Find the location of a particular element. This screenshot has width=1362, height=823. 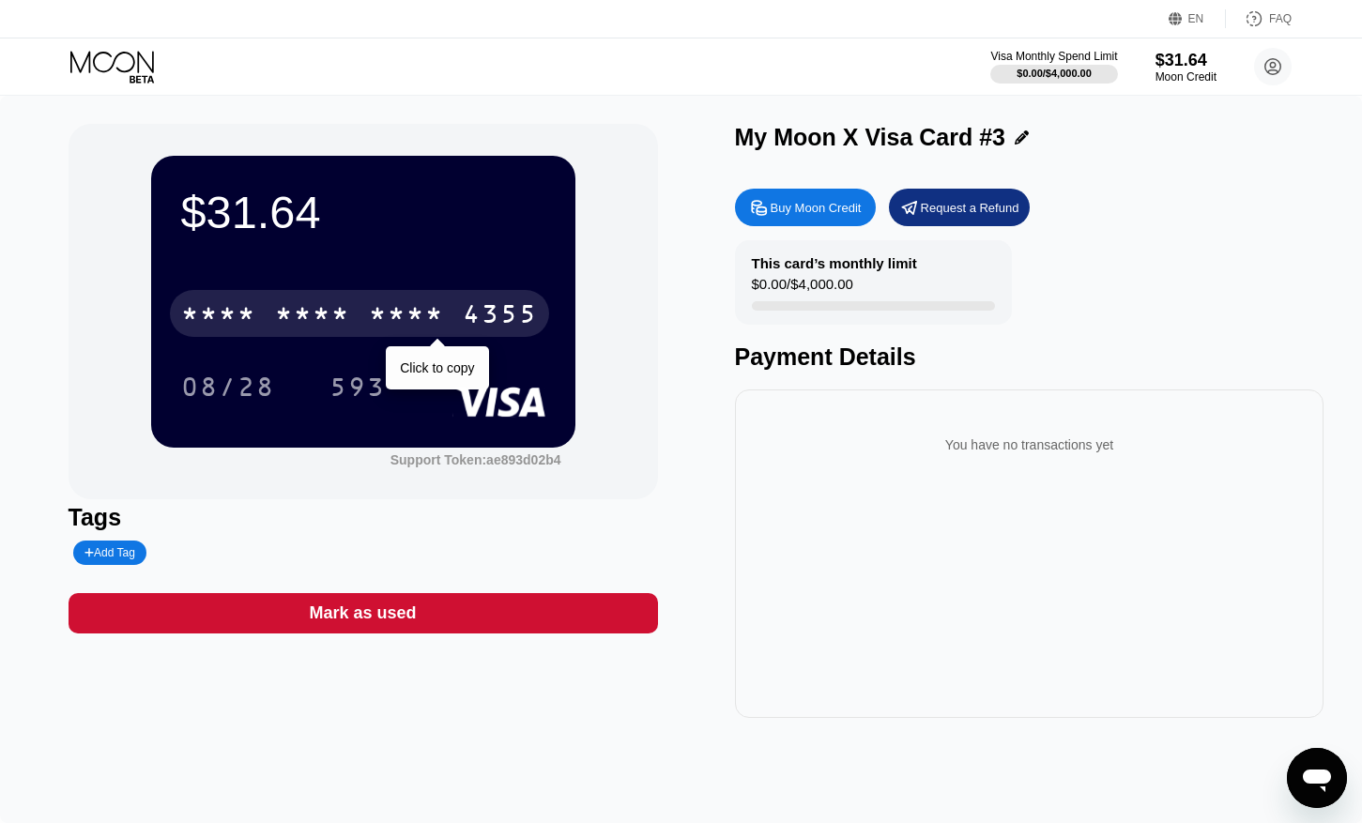

div: Add Tag is located at coordinates (110, 553).